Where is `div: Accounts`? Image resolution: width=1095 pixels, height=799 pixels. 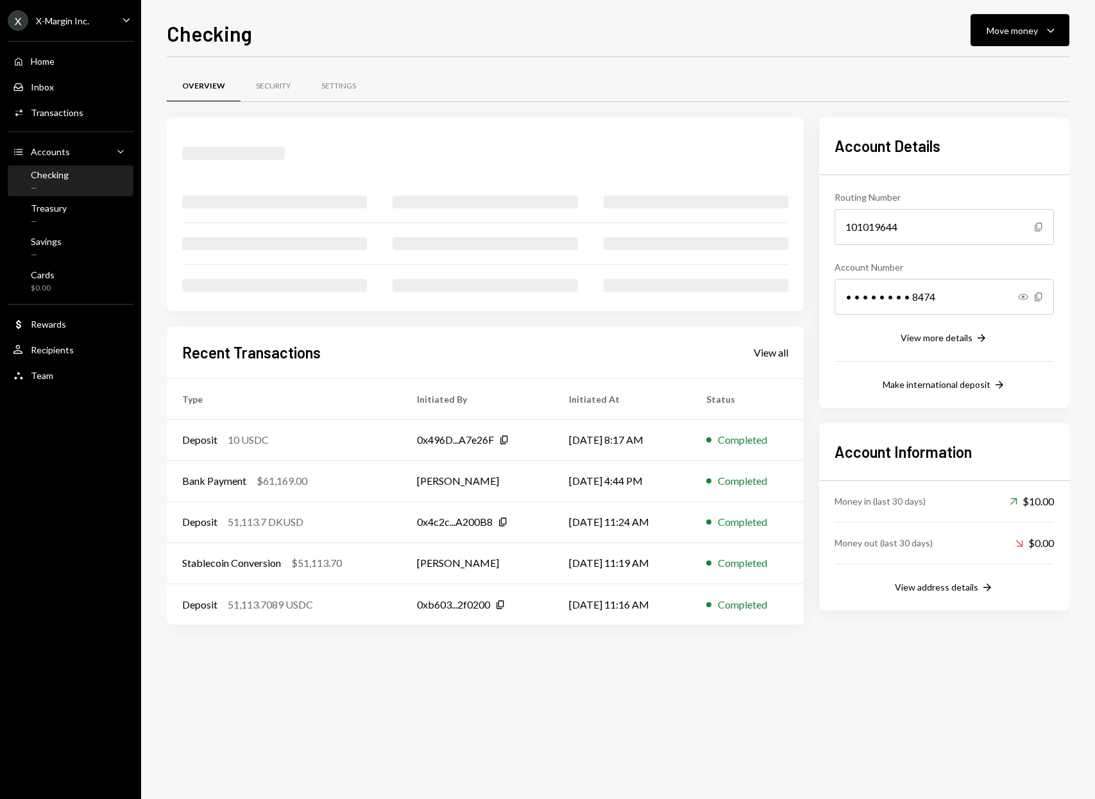 div: Accounts is located at coordinates (50, 151).